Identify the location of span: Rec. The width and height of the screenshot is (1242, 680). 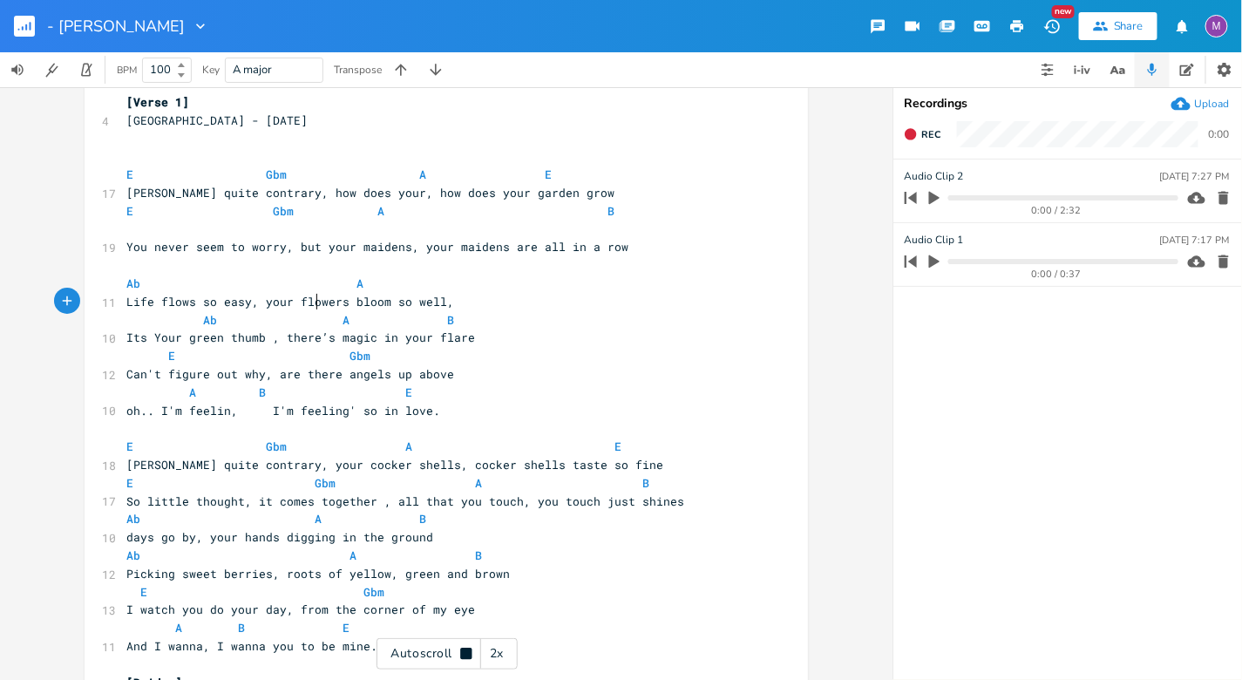
(931, 134).